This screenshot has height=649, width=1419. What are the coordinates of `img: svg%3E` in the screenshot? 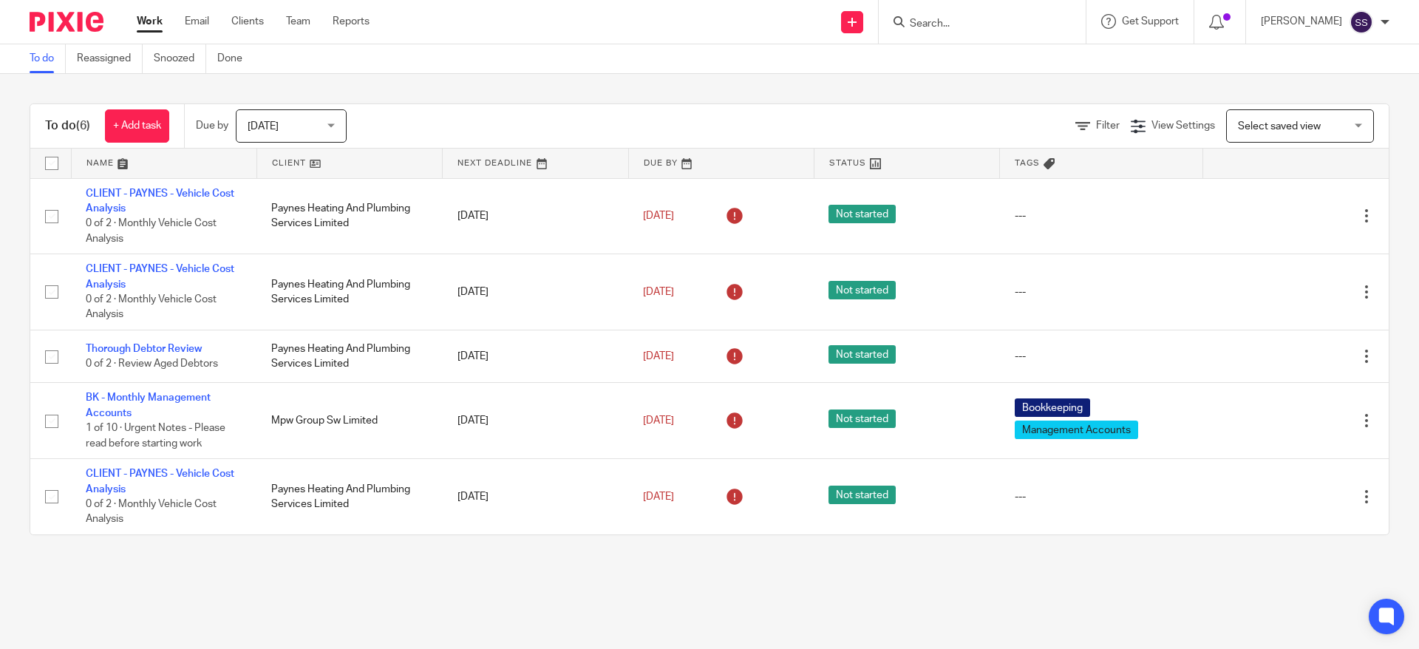 It's located at (1362, 22).